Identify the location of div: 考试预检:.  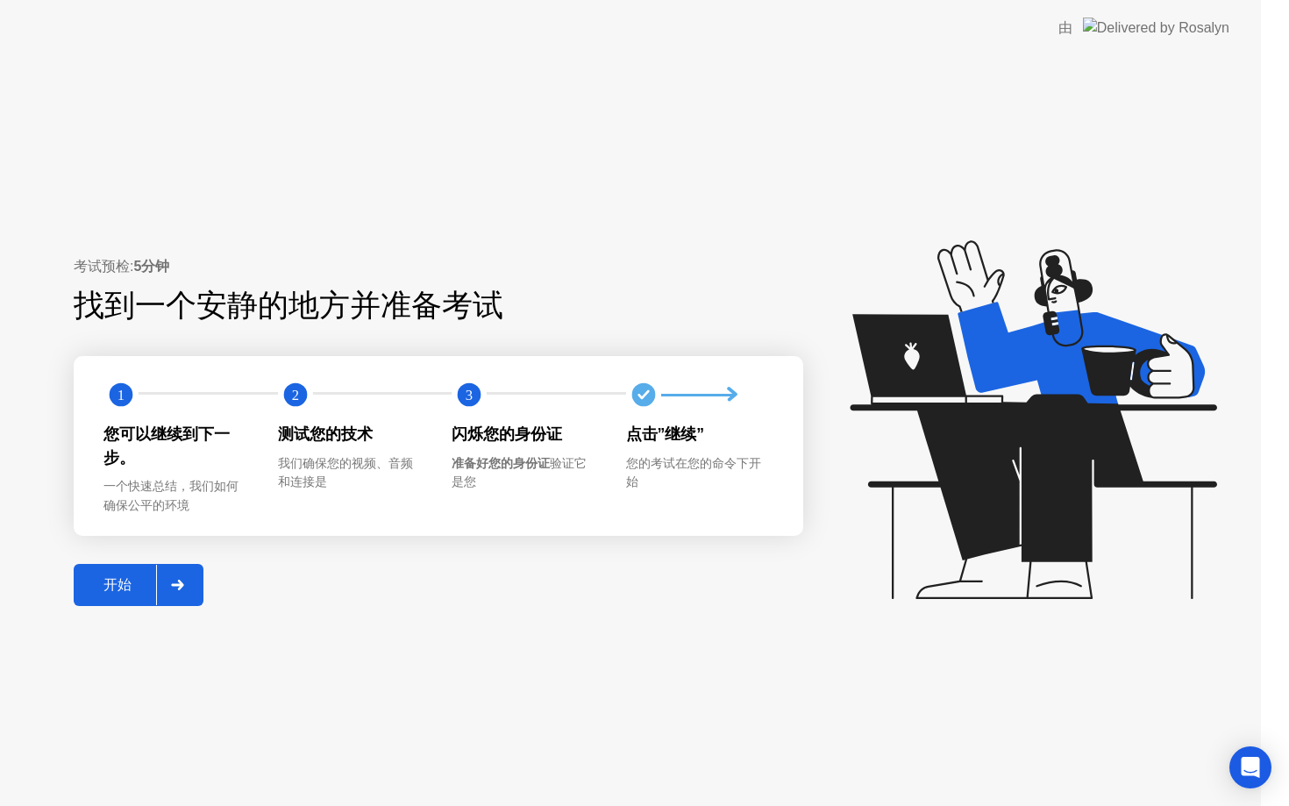
(438, 267).